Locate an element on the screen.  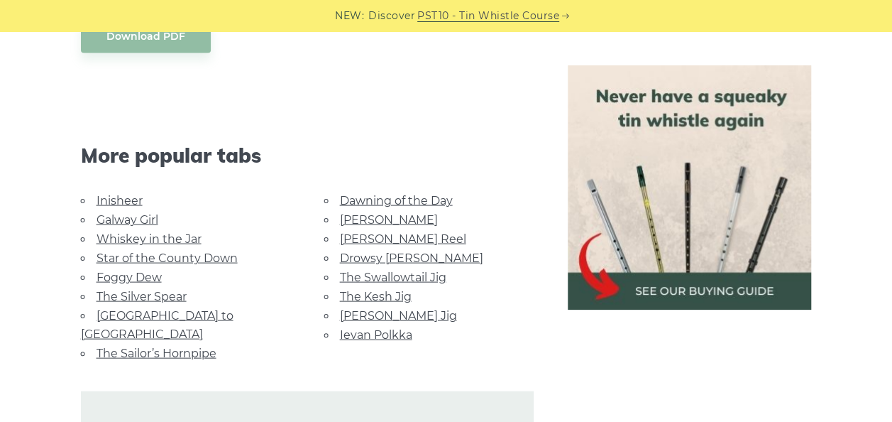
a: PST10 - Tin Whistle Course is located at coordinates (488, 16).